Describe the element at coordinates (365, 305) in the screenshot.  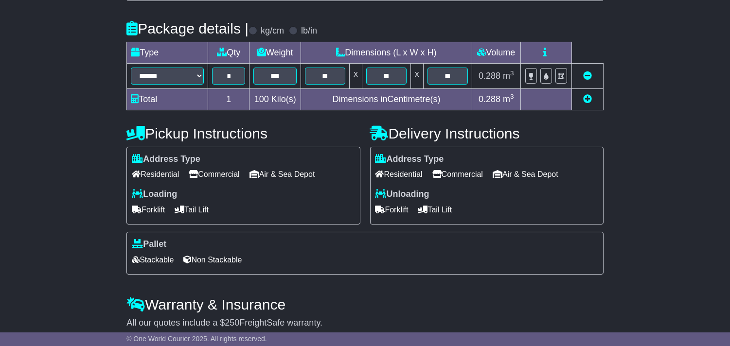
I see `h4: Warranty & Insurance` at that location.